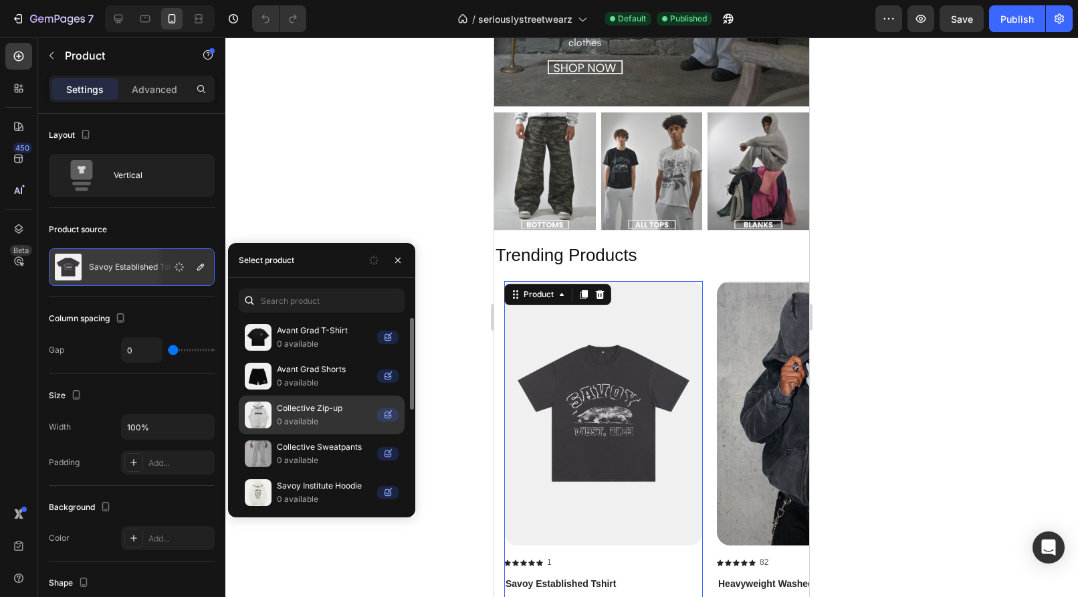 The height and width of the screenshot is (597, 1078). I want to click on a: Savoy Established Tshirt, so click(109, 376).